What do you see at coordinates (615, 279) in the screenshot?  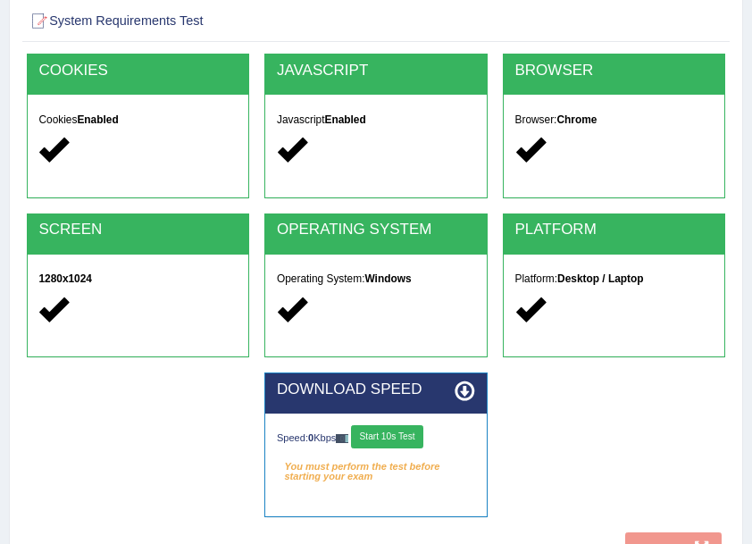 I see `h5: Platform:` at bounding box center [615, 279].